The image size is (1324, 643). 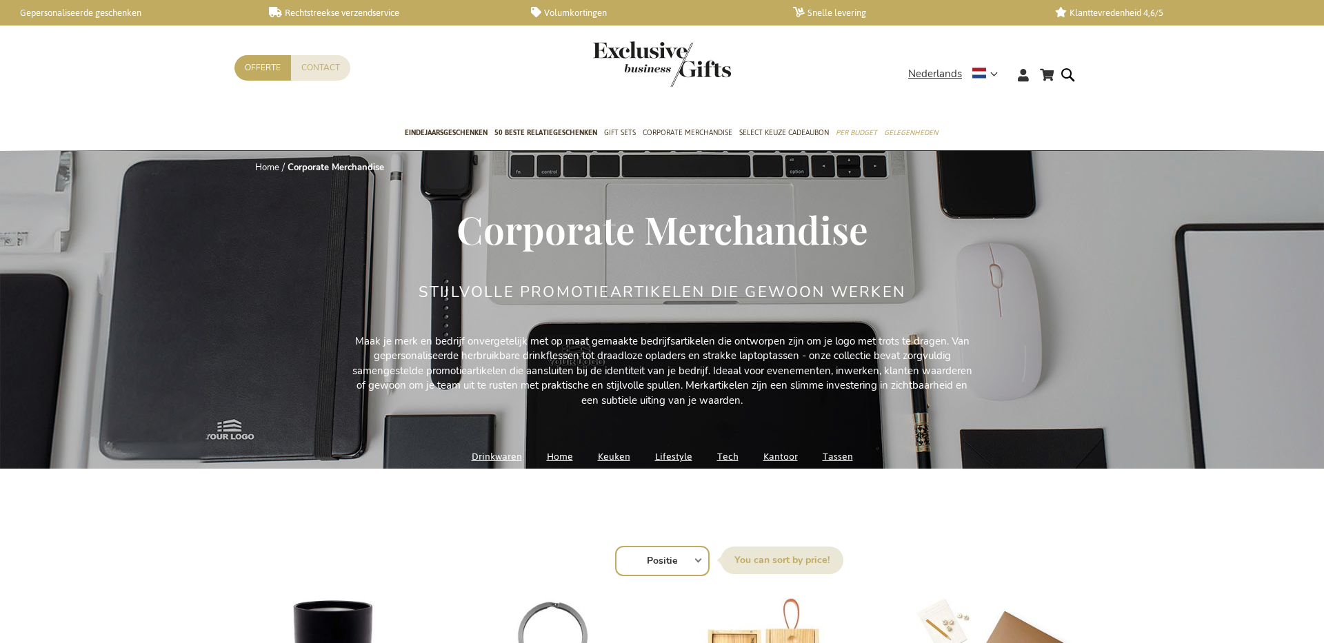 I want to click on a: Gepersonaliseerde geschenken, so click(x=127, y=12).